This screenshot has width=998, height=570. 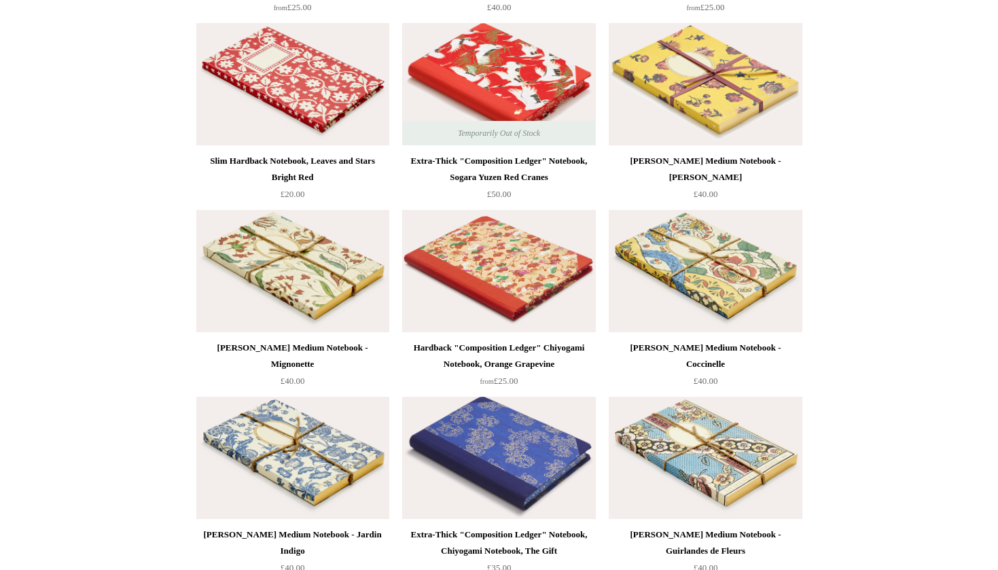 I want to click on img: Antoinette Poisson Medium Notebook - Jardin Indigo, so click(x=293, y=458).